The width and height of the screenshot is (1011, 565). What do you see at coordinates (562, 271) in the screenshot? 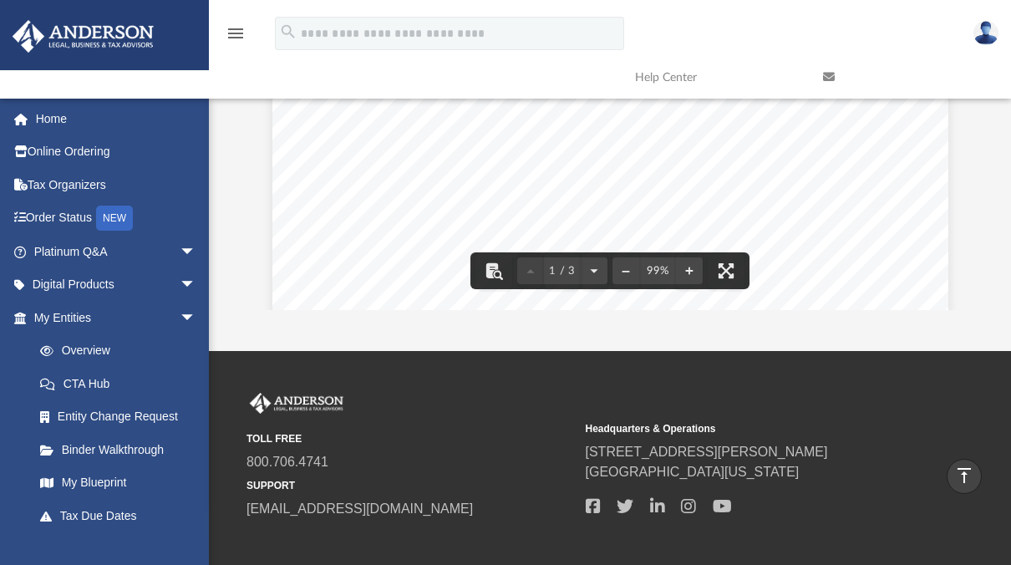
I see `button: 1 / 3` at bounding box center [562, 271].